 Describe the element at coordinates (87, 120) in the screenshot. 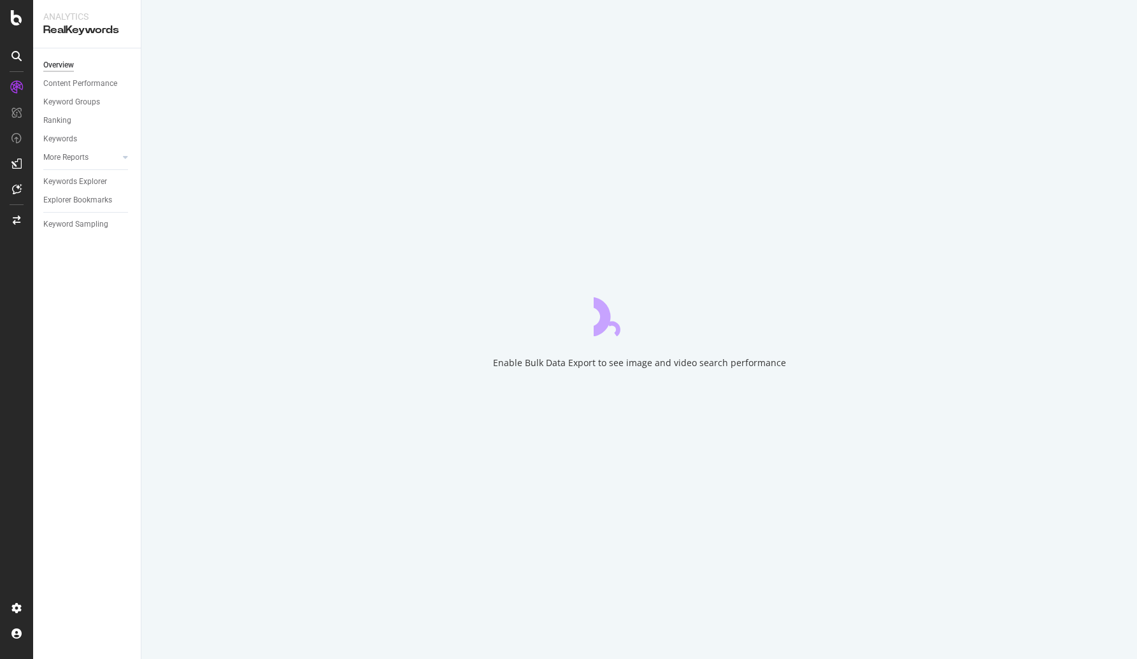

I see `a: Ranking` at that location.